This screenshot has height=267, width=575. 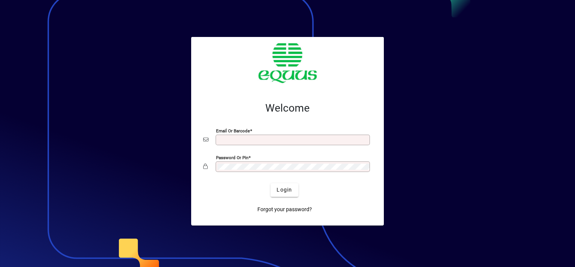 What do you see at coordinates (233, 130) in the screenshot?
I see `mat-label: Email or Barcode` at bounding box center [233, 130].